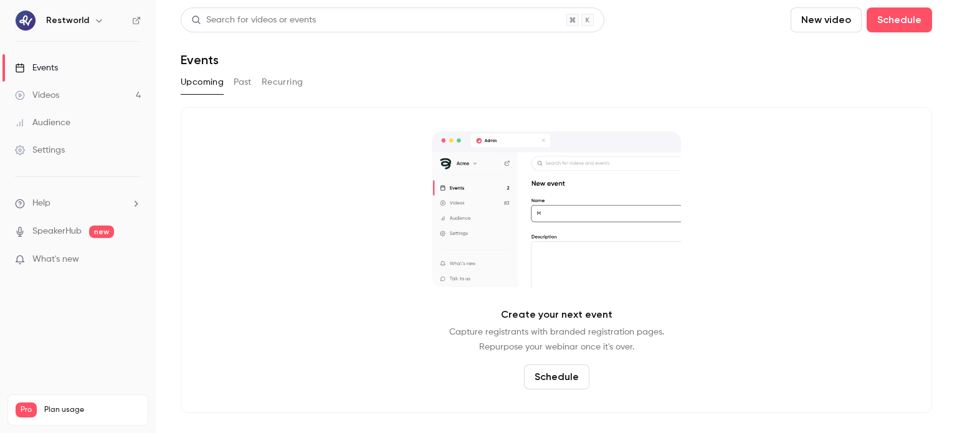 Image resolution: width=957 pixels, height=433 pixels. What do you see at coordinates (57, 231) in the screenshot?
I see `a: SpeakerHub` at bounding box center [57, 231].